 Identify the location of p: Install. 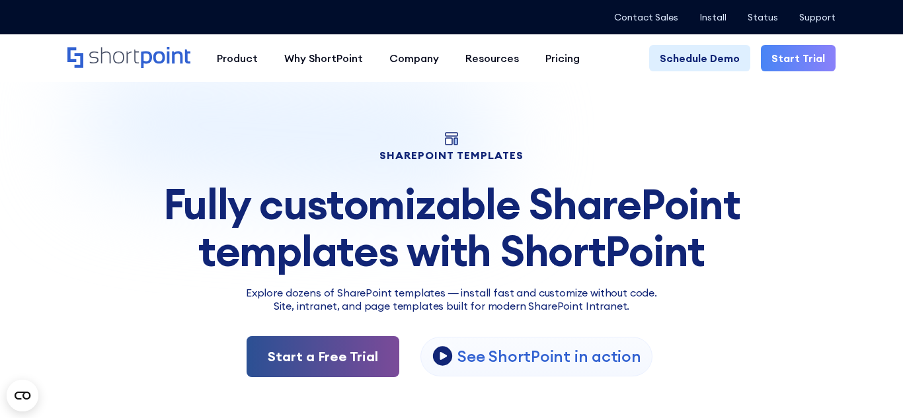
(713, 17).